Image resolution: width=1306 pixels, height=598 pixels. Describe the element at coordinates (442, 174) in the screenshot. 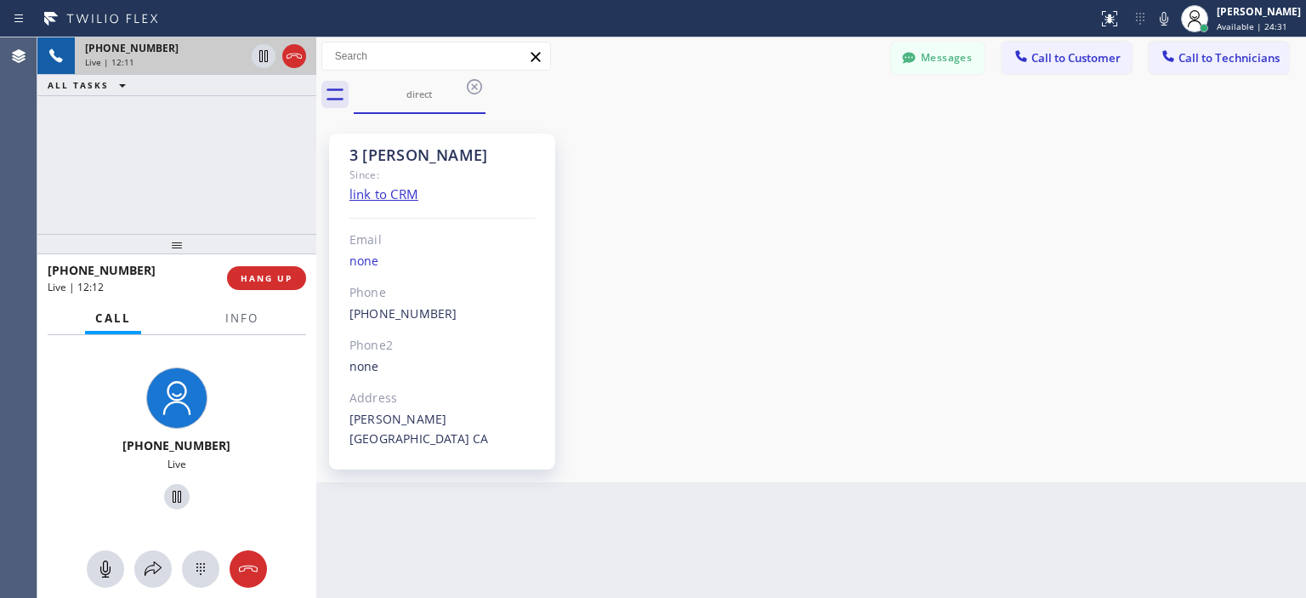

I see `div: Since:` at that location.